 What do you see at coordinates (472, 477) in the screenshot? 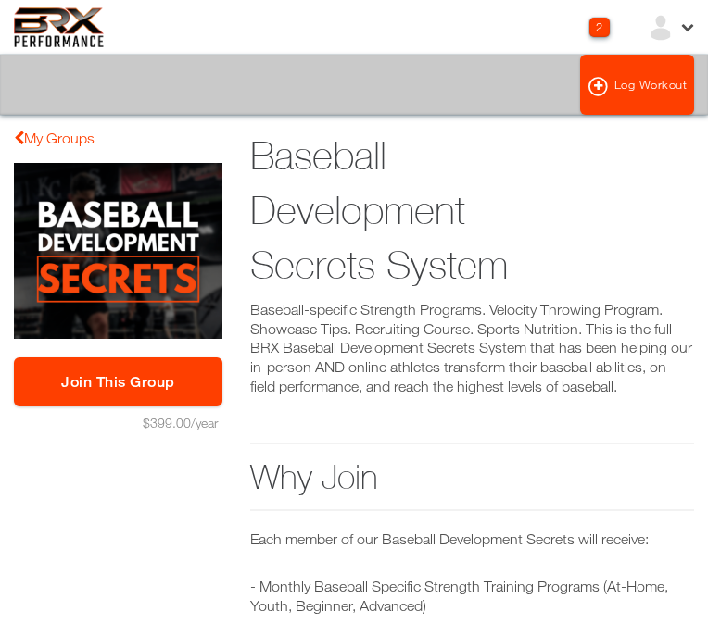
I see `h2: Why Join` at bounding box center [472, 477].